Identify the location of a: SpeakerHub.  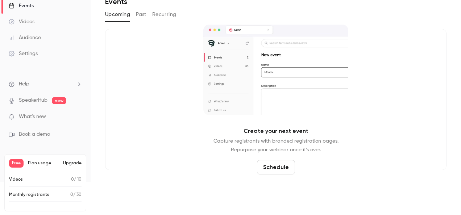
(33, 100).